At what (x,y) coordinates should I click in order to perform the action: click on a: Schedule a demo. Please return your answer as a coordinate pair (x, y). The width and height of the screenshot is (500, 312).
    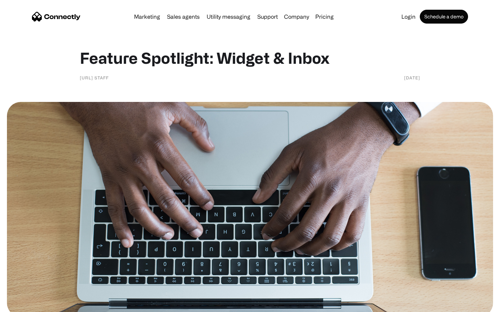
    Looking at the image, I should click on (444, 17).